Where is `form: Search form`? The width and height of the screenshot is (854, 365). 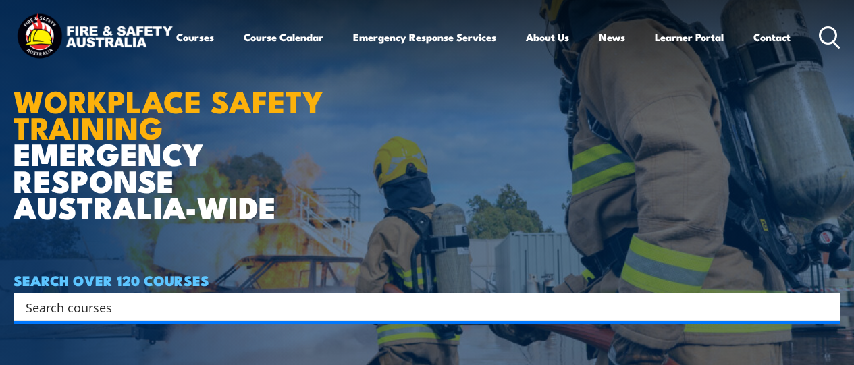 form: Search form is located at coordinates (420, 307).